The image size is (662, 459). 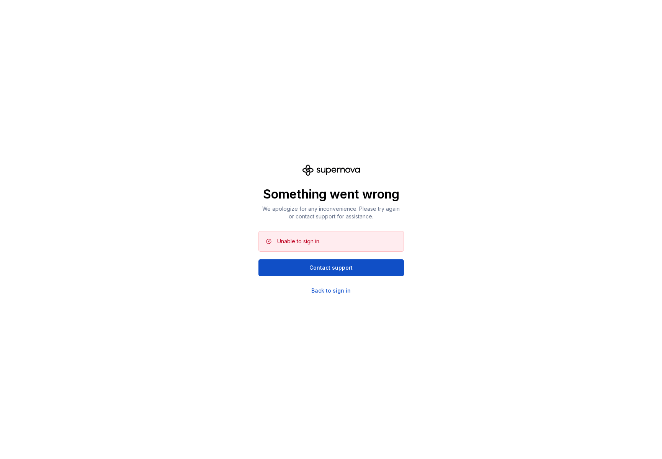 What do you see at coordinates (331, 268) in the screenshot?
I see `button: Contact support` at bounding box center [331, 268].